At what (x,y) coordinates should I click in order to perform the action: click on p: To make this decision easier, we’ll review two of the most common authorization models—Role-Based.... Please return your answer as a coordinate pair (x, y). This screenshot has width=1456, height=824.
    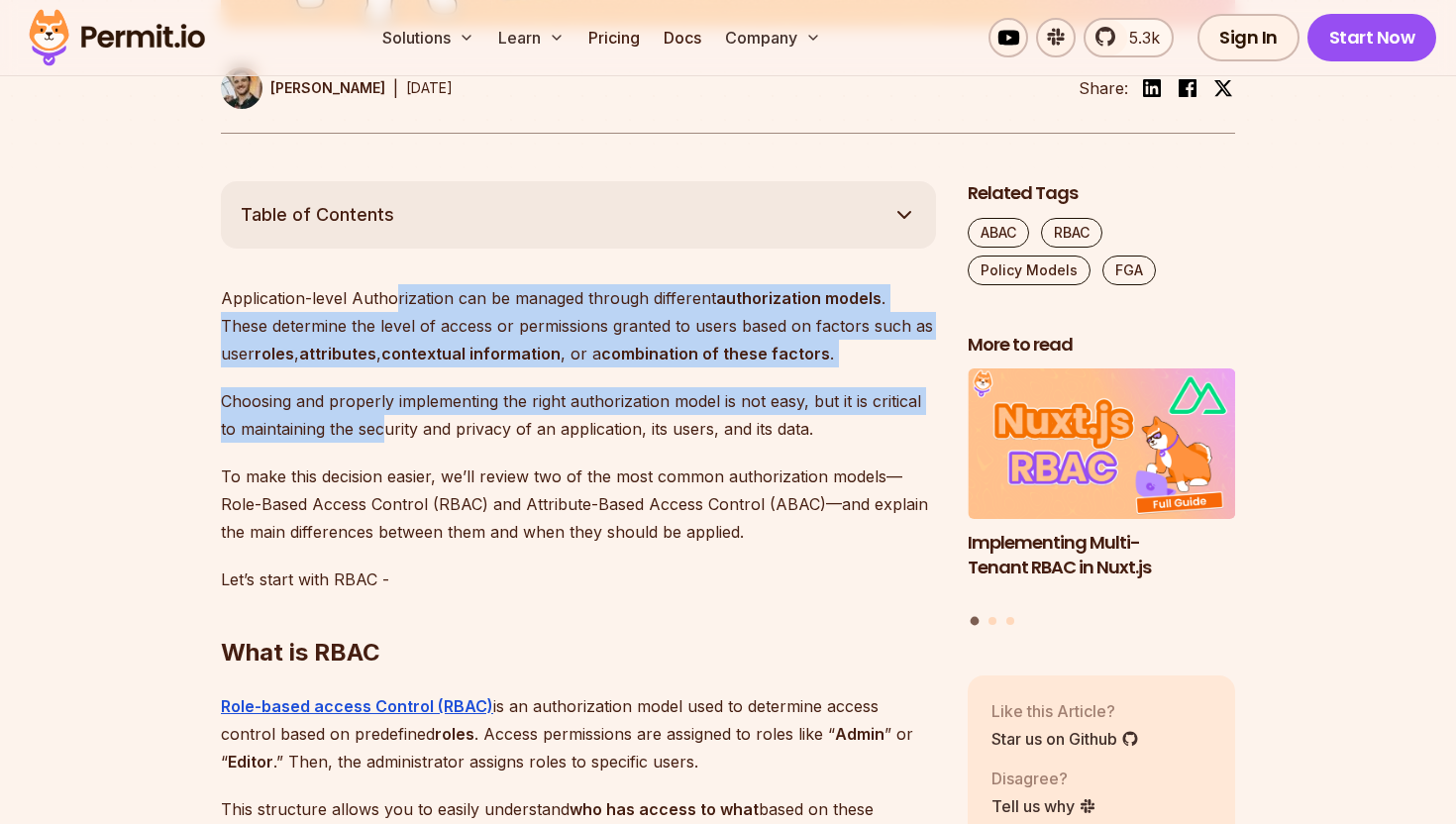
    Looking at the image, I should click on (578, 505).